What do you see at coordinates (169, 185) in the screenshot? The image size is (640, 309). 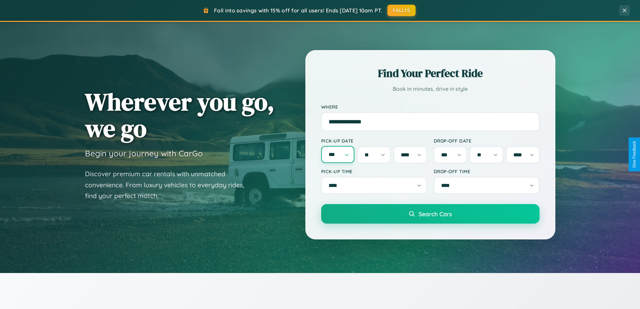 I see `p: Discover premium car rentals with unmatched convenience. From luxury vehicles to everyday rides, ...` at bounding box center [169, 185].